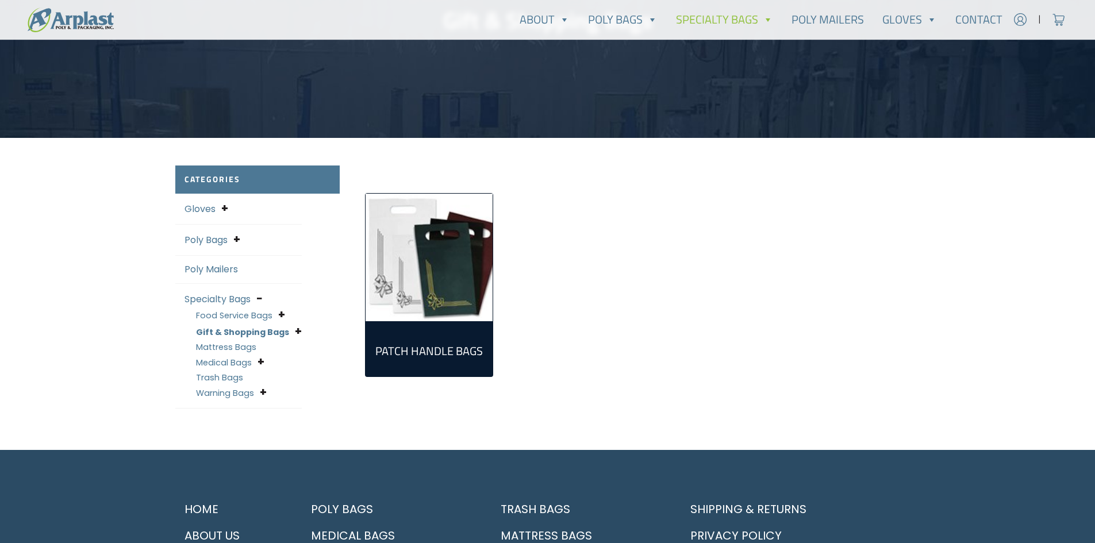 The image size is (1095, 543). I want to click on a: Mattress Bags, so click(226, 347).